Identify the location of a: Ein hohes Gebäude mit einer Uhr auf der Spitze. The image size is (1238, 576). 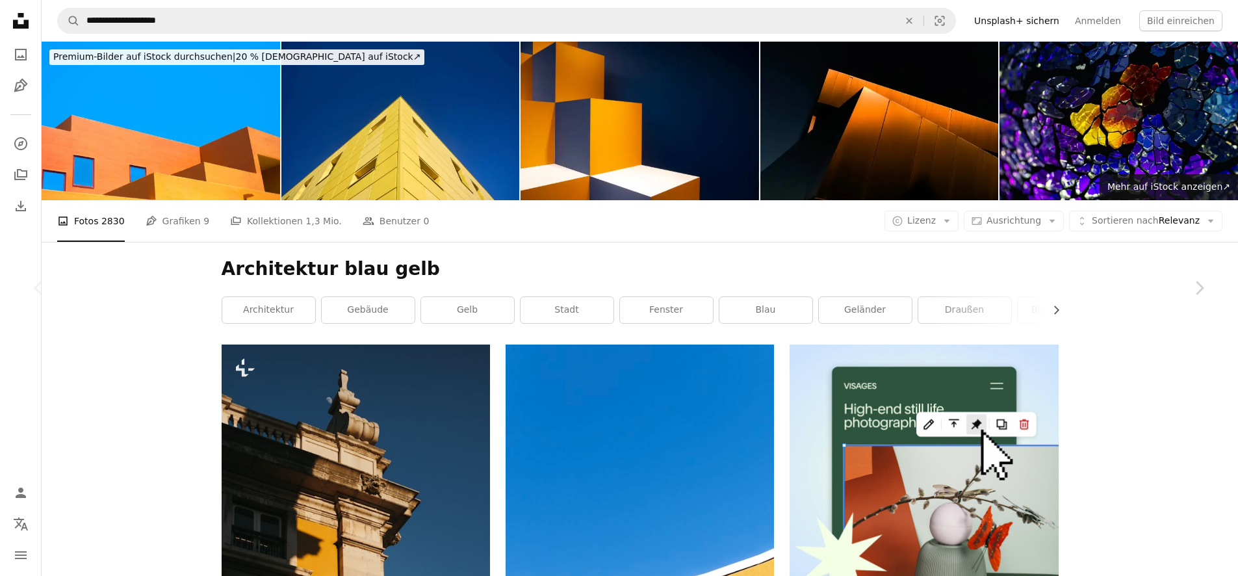
(356, 546).